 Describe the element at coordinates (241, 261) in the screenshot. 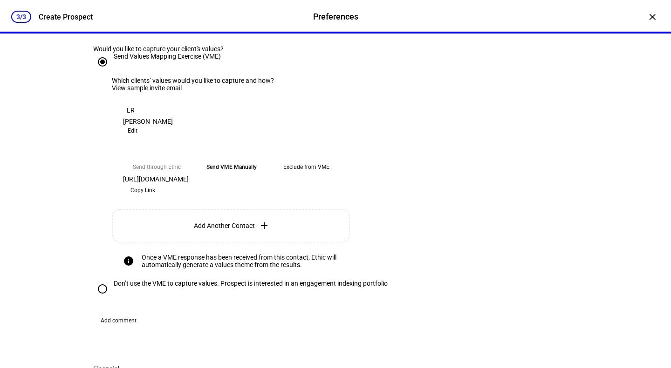

I see `div: Once a VME response has been received from this contact, Ethic will automatically generate a valu...` at that location.